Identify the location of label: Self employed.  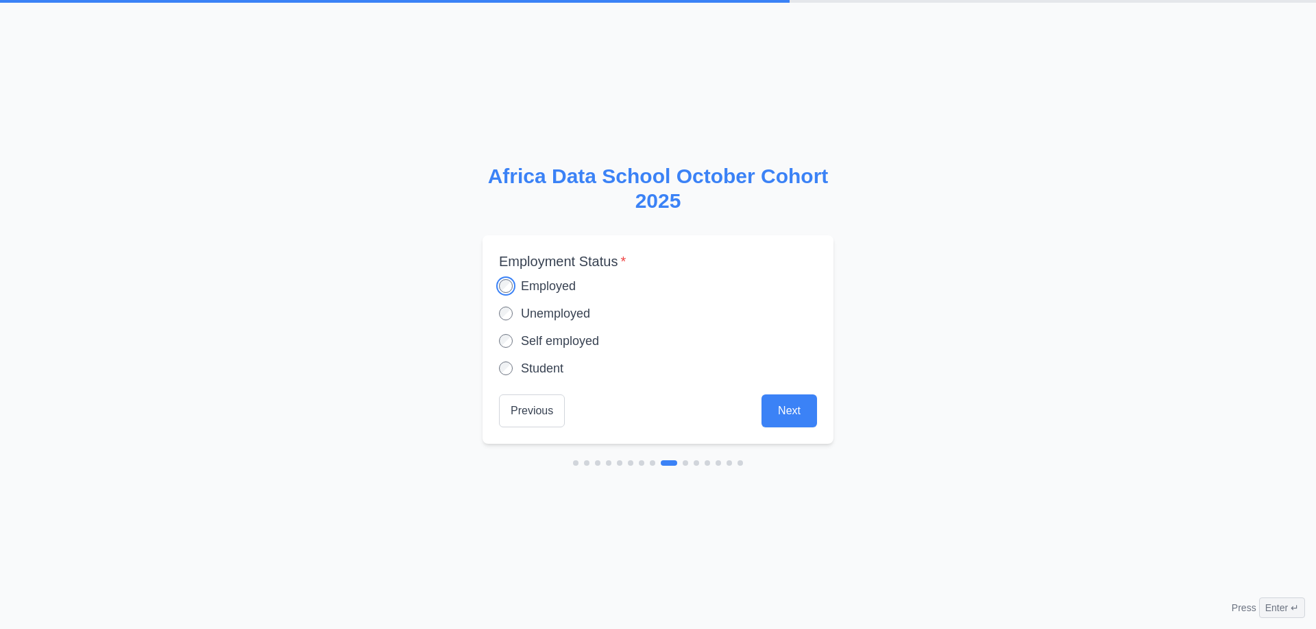
(560, 341).